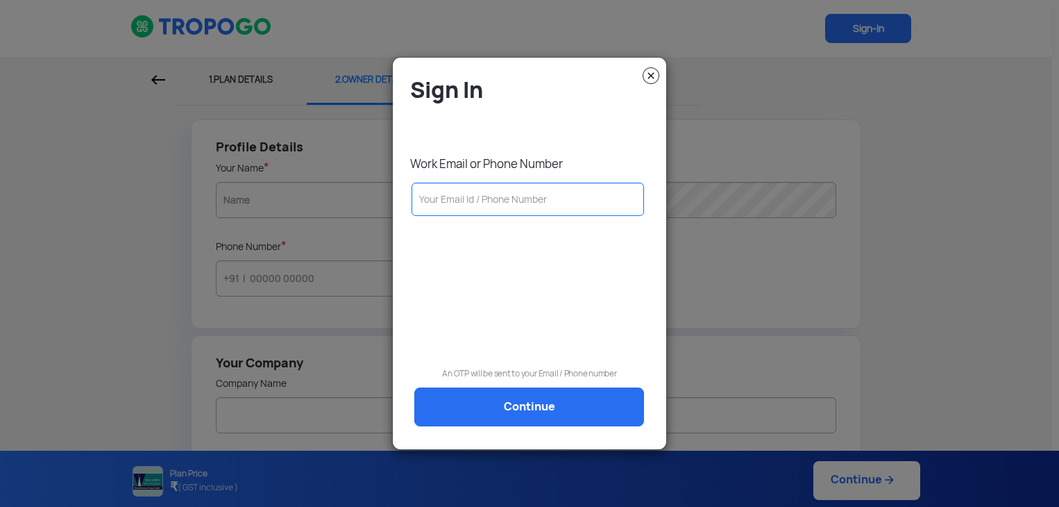  I want to click on input: Your Email Id / Phone Number, so click(527, 199).